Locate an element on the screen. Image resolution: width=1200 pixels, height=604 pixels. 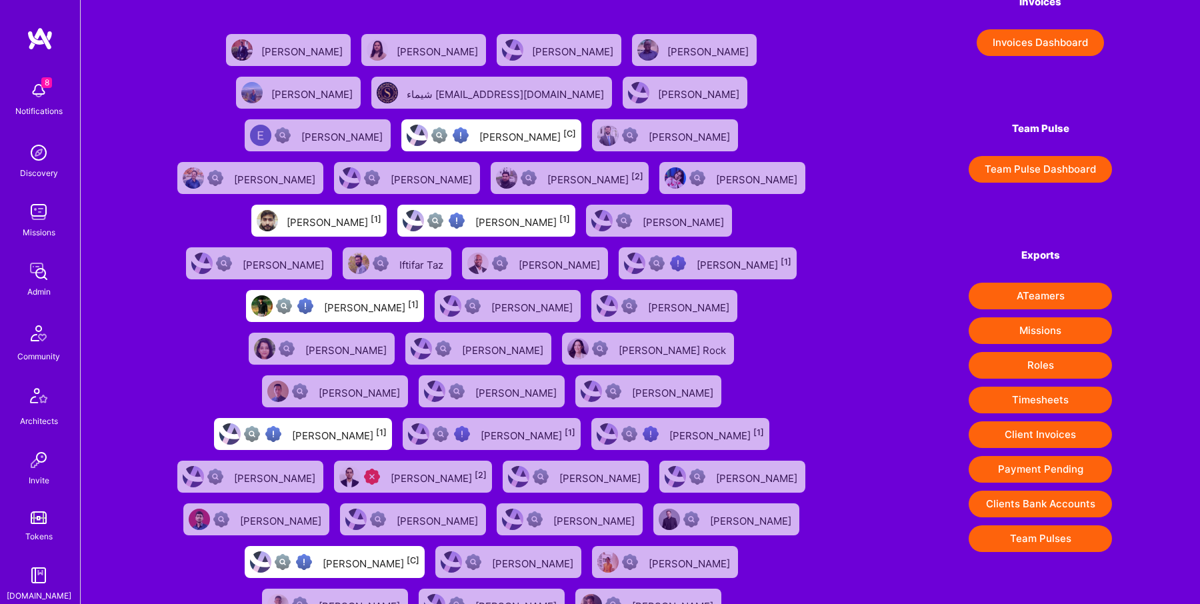
img: admin teamwork is located at coordinates (39, 271).